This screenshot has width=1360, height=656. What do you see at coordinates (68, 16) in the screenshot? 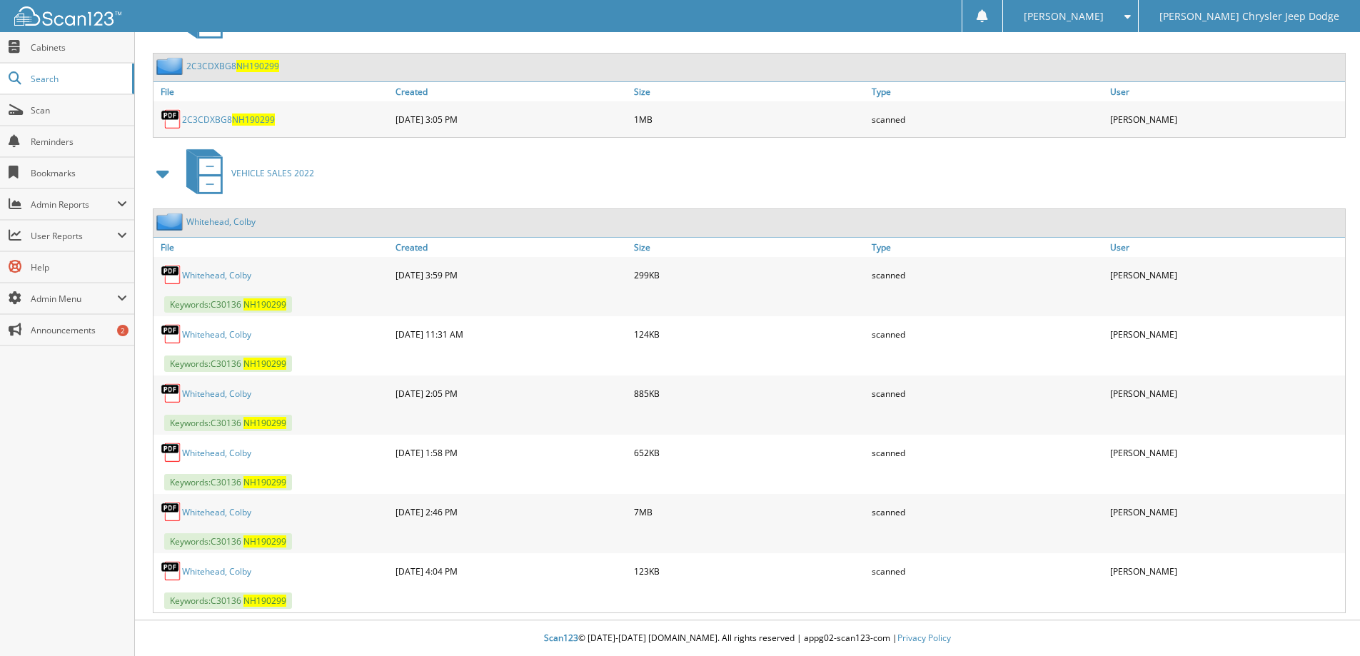
I see `img: scan123-logo-white.svg` at bounding box center [68, 16].